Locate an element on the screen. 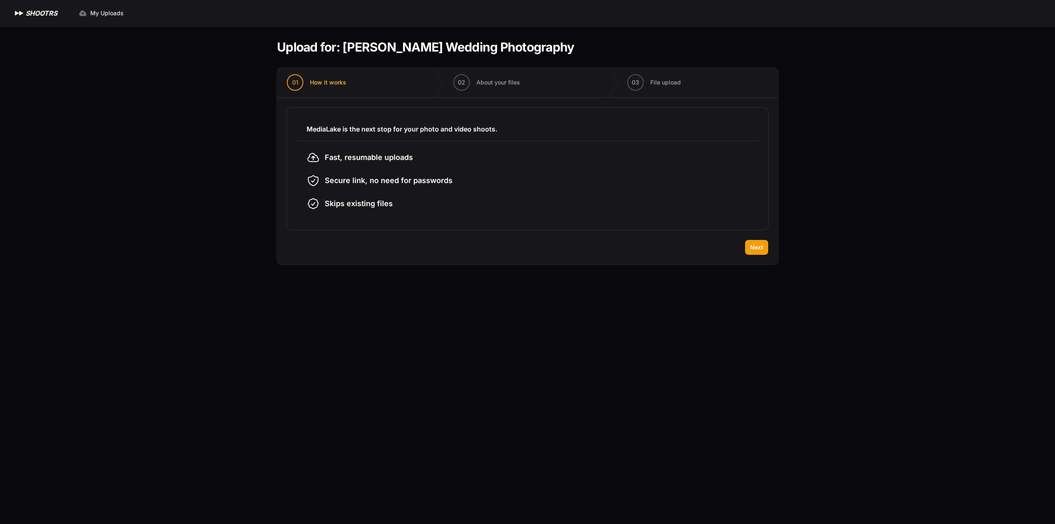  span: My Uploads is located at coordinates (107, 13).